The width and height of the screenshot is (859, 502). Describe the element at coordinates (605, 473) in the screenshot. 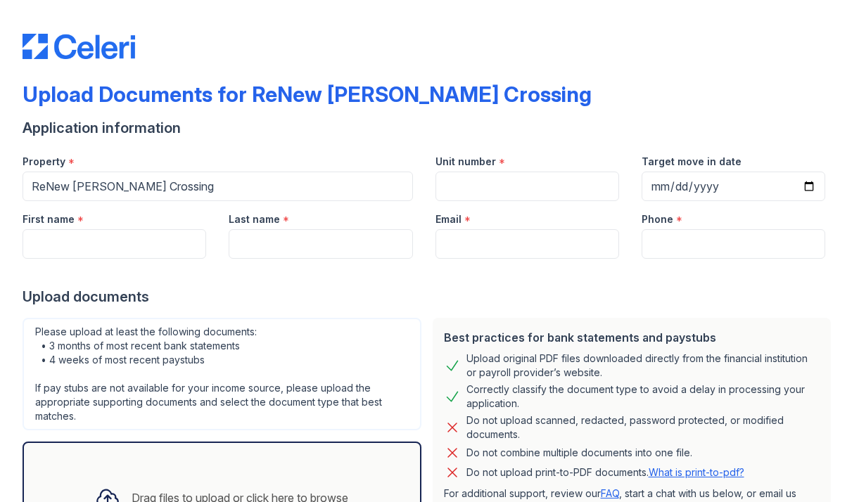

I see `p: Do not upload print-to-PDF documents.` at that location.